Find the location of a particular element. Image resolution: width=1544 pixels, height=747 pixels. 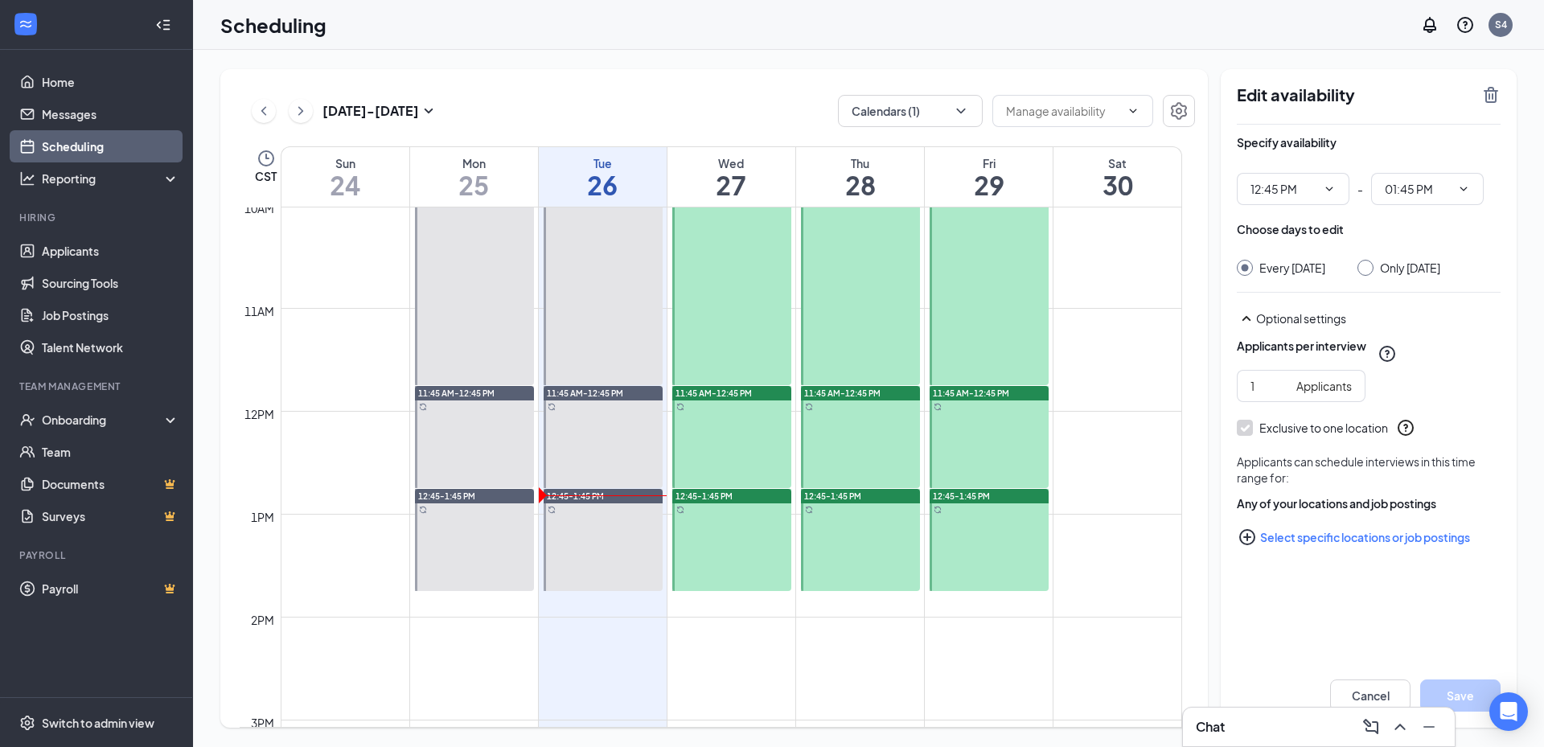

div: Open Intercom Messenger is located at coordinates (1509, 712).